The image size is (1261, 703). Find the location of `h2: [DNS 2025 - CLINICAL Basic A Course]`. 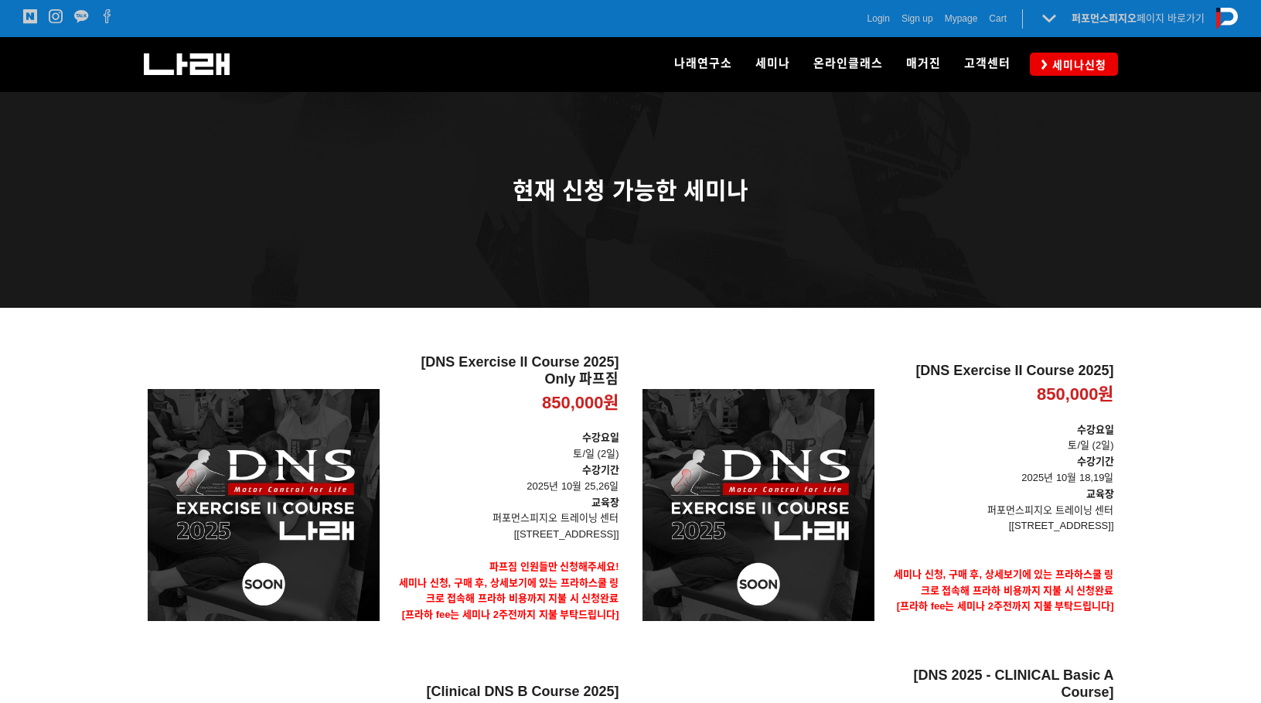

h2: [DNS 2025 - CLINICAL Basic A Course] is located at coordinates (1000, 684).